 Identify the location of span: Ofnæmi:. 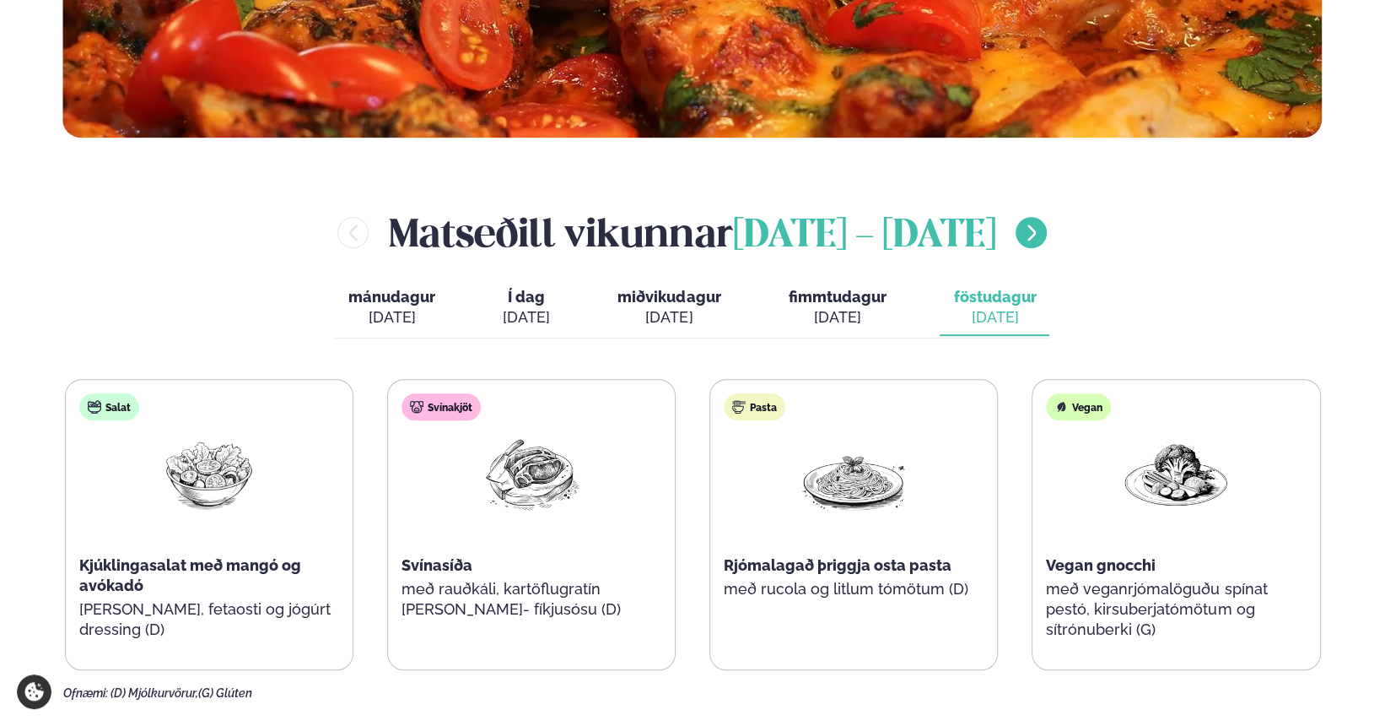
(85, 693).